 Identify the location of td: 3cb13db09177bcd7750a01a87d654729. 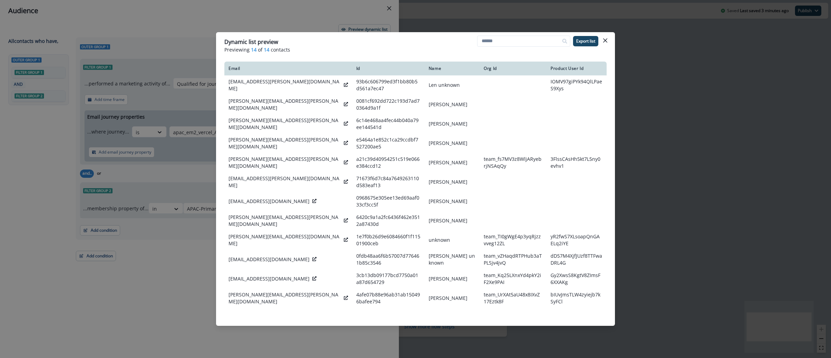
(388, 279).